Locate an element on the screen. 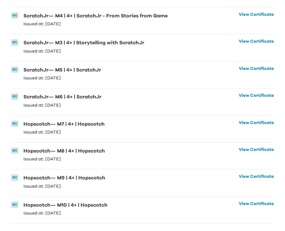  h6: Hopscotch — M10 | 4+ | Hopscotch is located at coordinates (65, 205).